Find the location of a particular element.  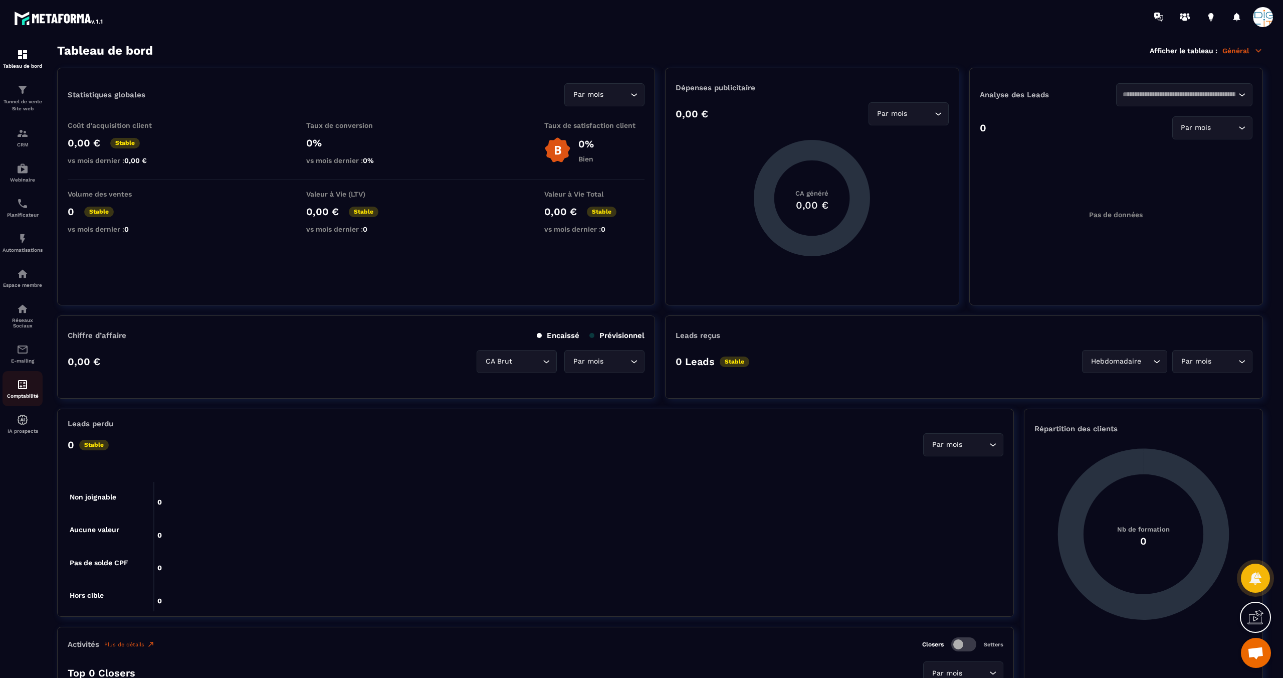

p: Bien is located at coordinates (586, 159).